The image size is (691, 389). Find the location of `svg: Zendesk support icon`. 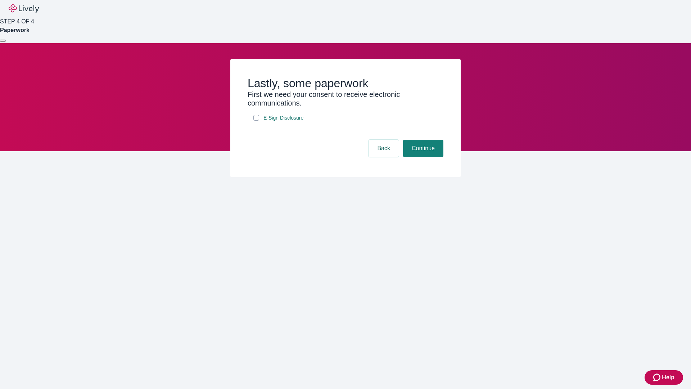

svg: Zendesk support icon is located at coordinates (657, 377).